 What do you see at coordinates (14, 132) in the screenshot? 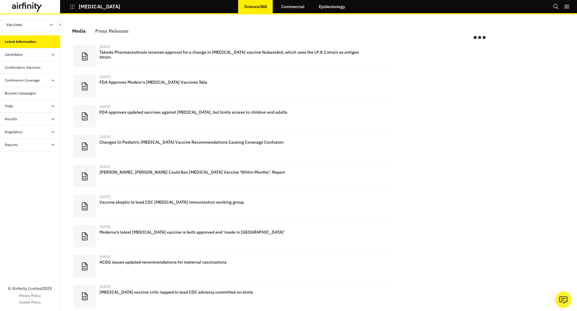
I see `div: Regulatory` at bounding box center [14, 132].